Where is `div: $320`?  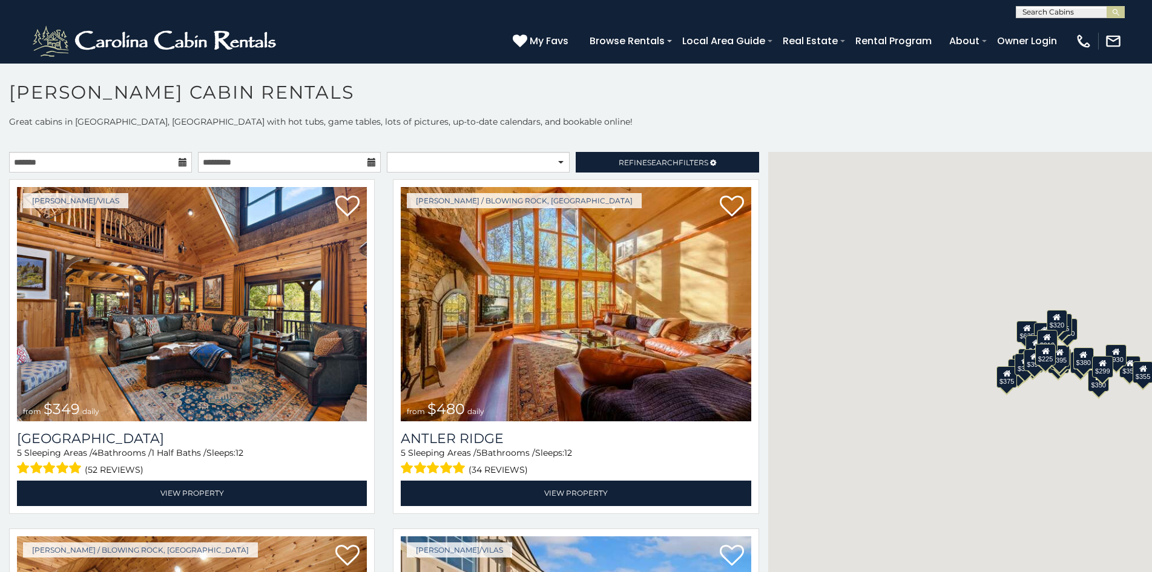 div: $320 is located at coordinates (1056, 320).